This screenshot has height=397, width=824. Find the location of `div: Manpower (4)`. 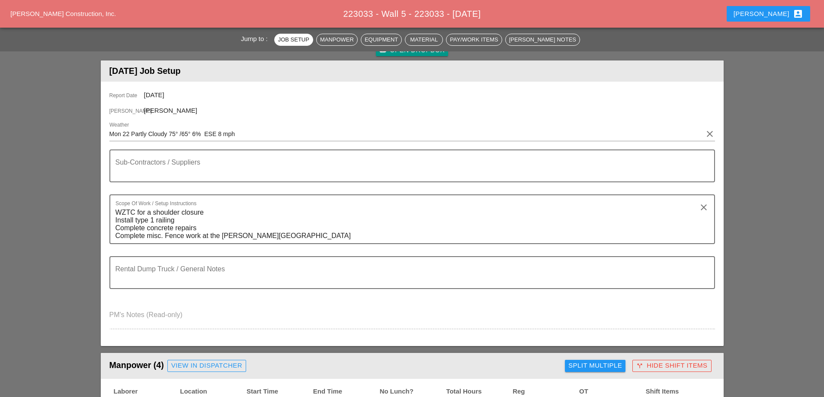

div: Manpower (4) is located at coordinates (335, 366).